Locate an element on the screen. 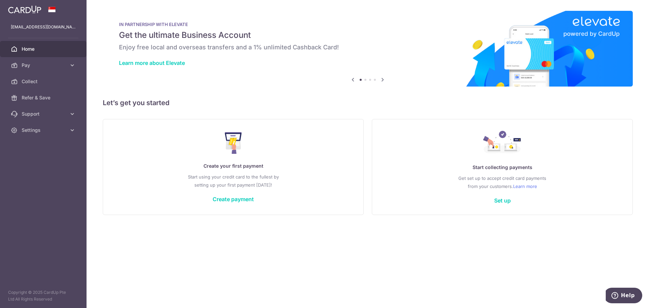 Image resolution: width=649 pixels, height=308 pixels. img: CardUp is located at coordinates (25, 9).